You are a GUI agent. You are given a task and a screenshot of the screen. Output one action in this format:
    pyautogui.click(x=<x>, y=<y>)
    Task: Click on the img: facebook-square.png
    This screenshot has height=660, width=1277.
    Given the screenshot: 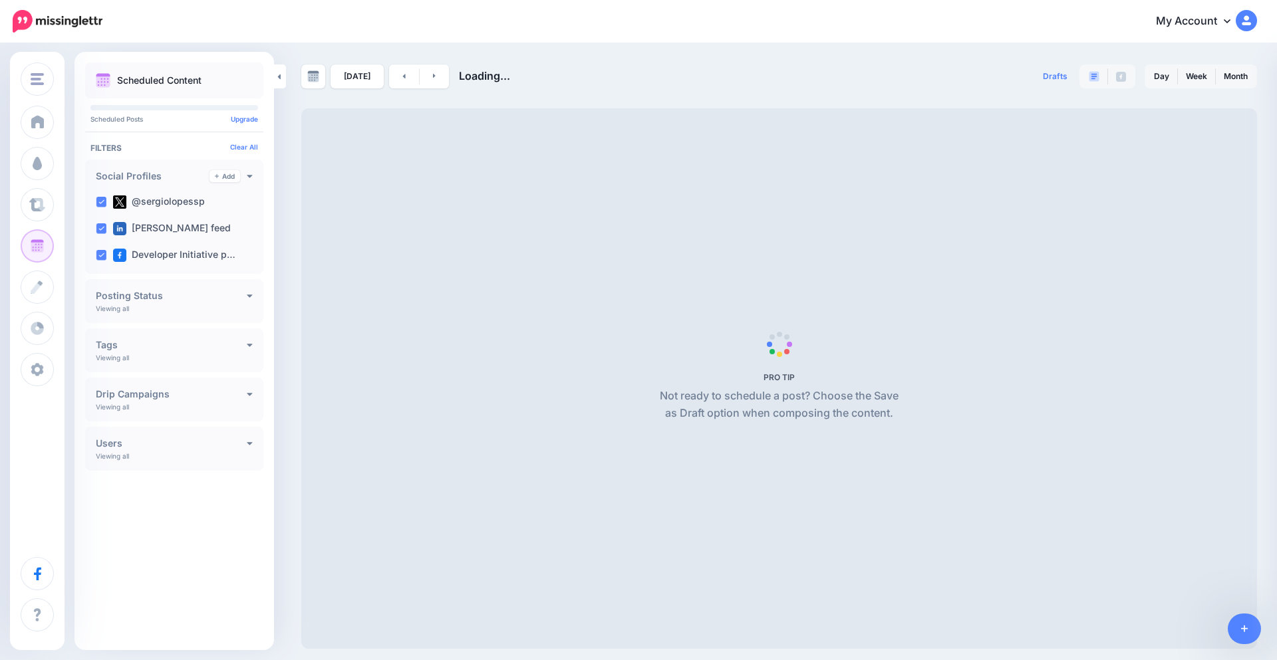 What is the action you would take?
    pyautogui.click(x=120, y=255)
    